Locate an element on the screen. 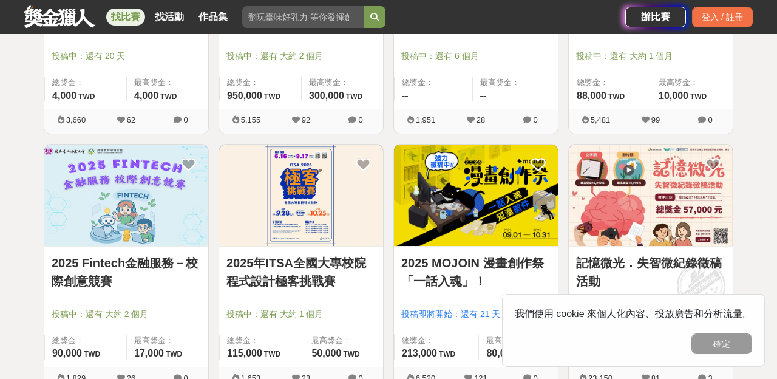 The image size is (777, 379). span: 投稿中：還有 6 個月 is located at coordinates (476, 56).